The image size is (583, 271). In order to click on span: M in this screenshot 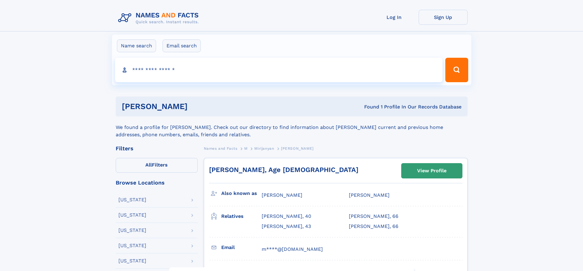, I will do `click(246, 149)`.